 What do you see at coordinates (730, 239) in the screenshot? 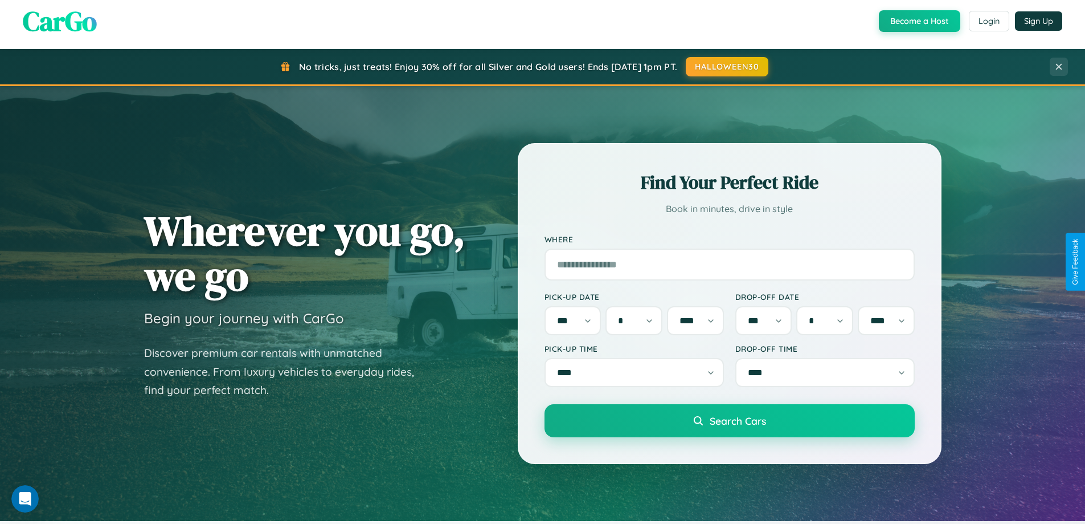
I see `label: Where` at bounding box center [730, 239].